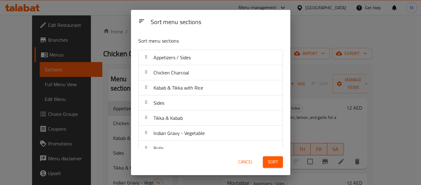  I want to click on span: Cancel, so click(246, 162).